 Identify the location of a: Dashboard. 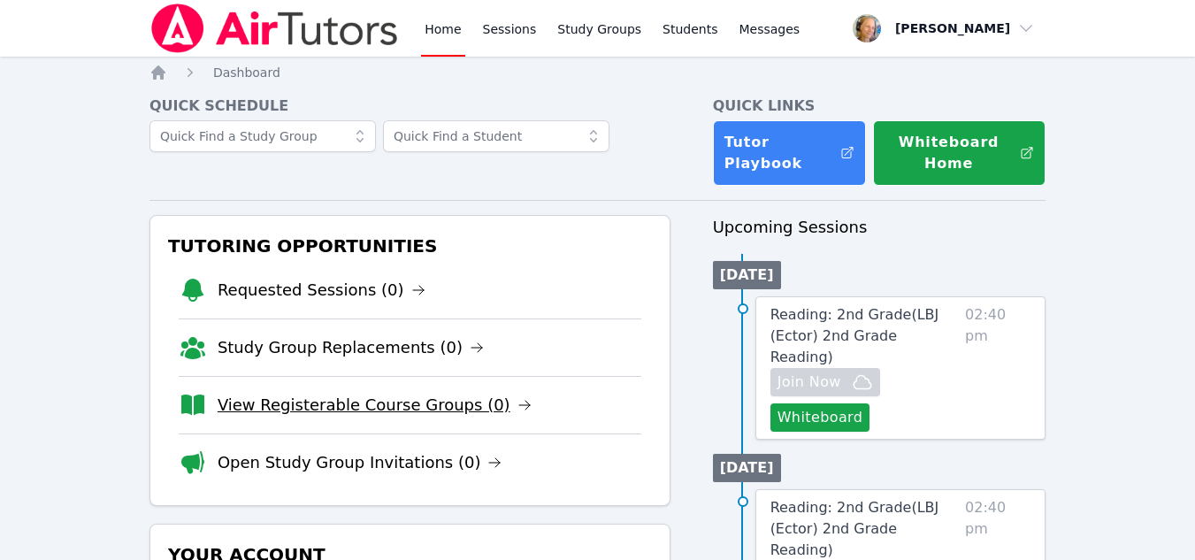
(247, 73).